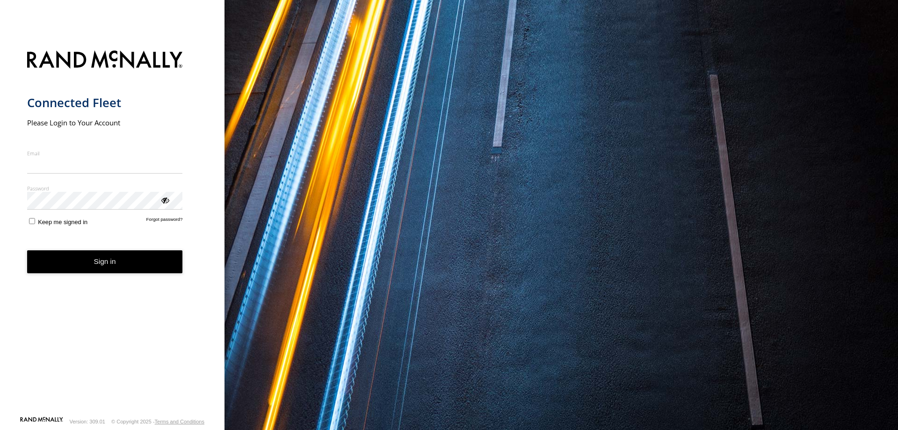  Describe the element at coordinates (165, 221) in the screenshot. I see `a: Forgot password?` at that location.